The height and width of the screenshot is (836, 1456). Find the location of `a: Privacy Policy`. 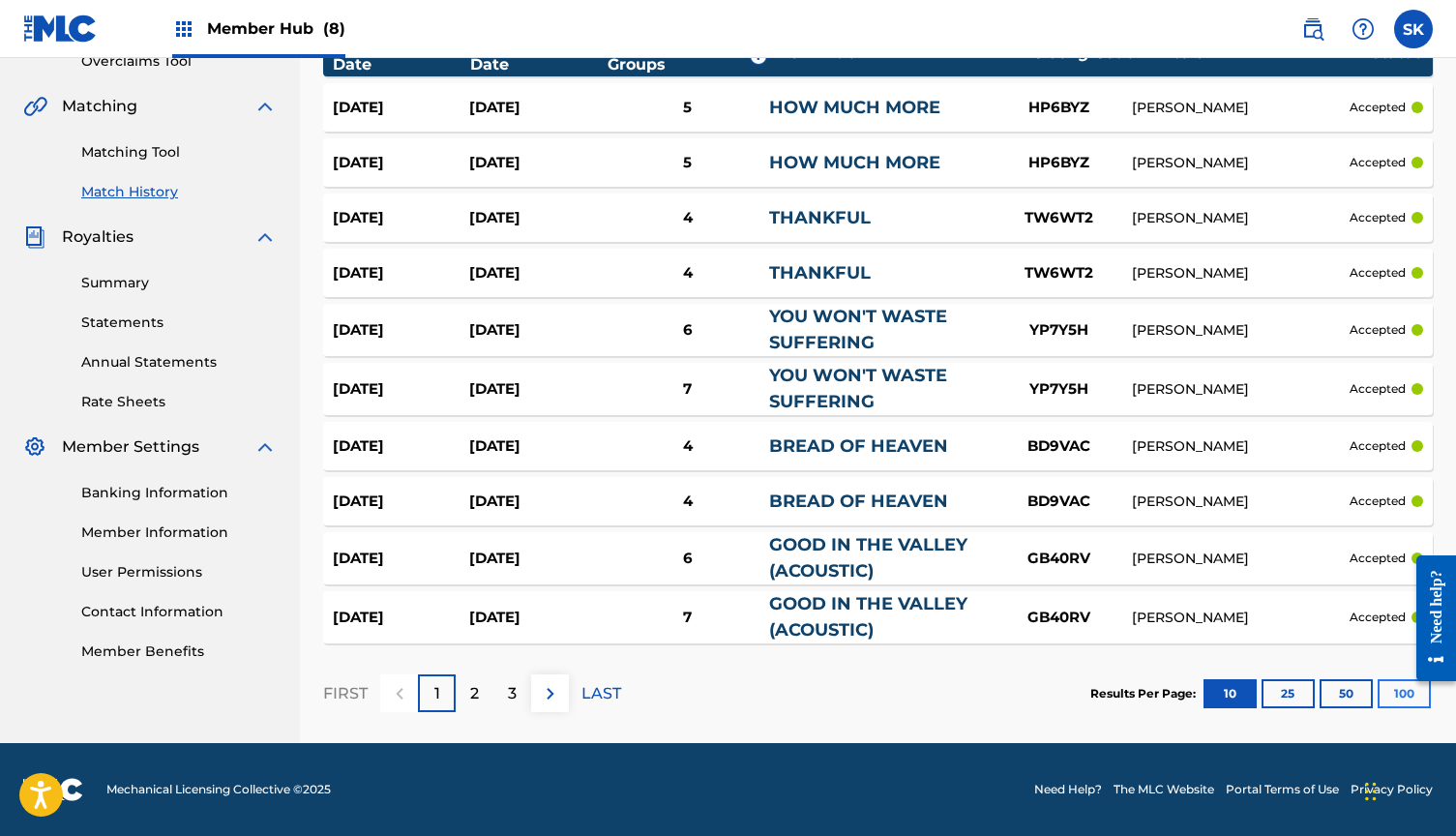

a: Privacy Policy is located at coordinates (1390, 789).